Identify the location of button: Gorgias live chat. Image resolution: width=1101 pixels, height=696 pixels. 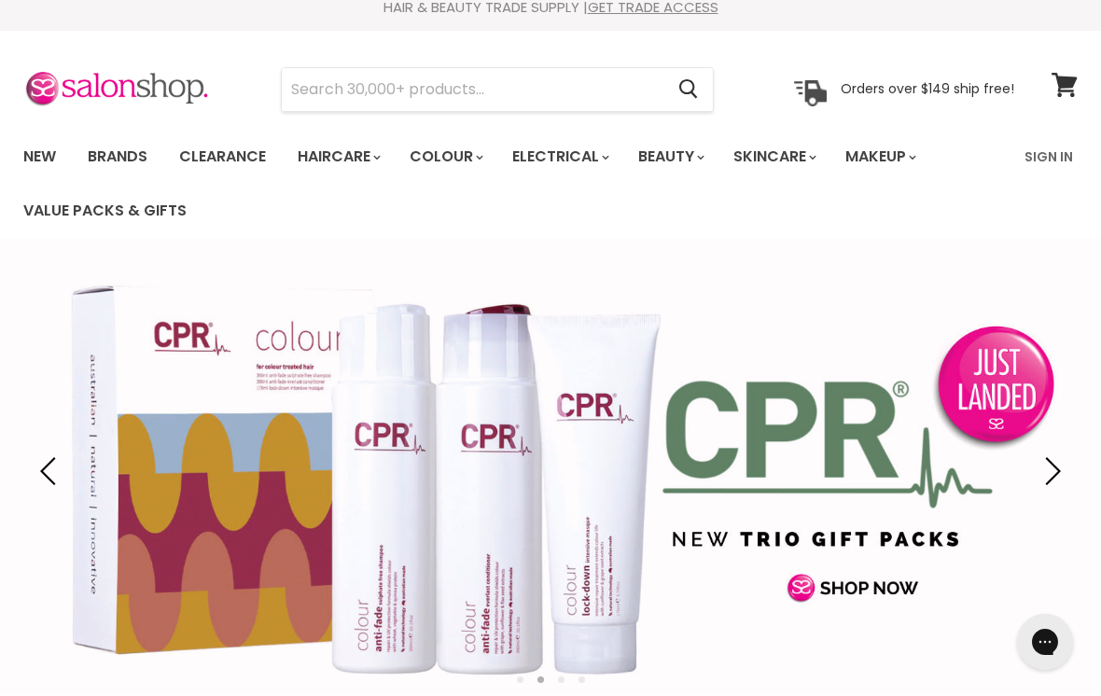
(37, 35).